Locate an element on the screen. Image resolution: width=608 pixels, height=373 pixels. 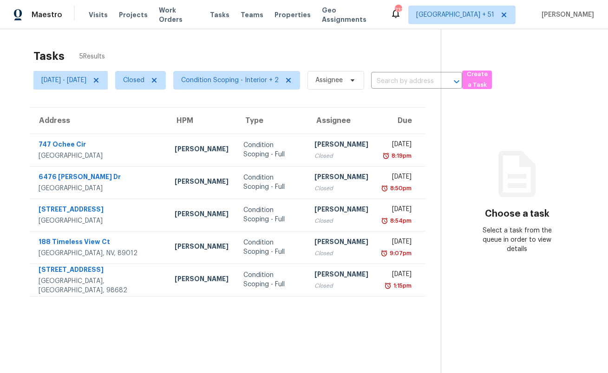
div: 188 Timeless View Ct is located at coordinates (99, 243).